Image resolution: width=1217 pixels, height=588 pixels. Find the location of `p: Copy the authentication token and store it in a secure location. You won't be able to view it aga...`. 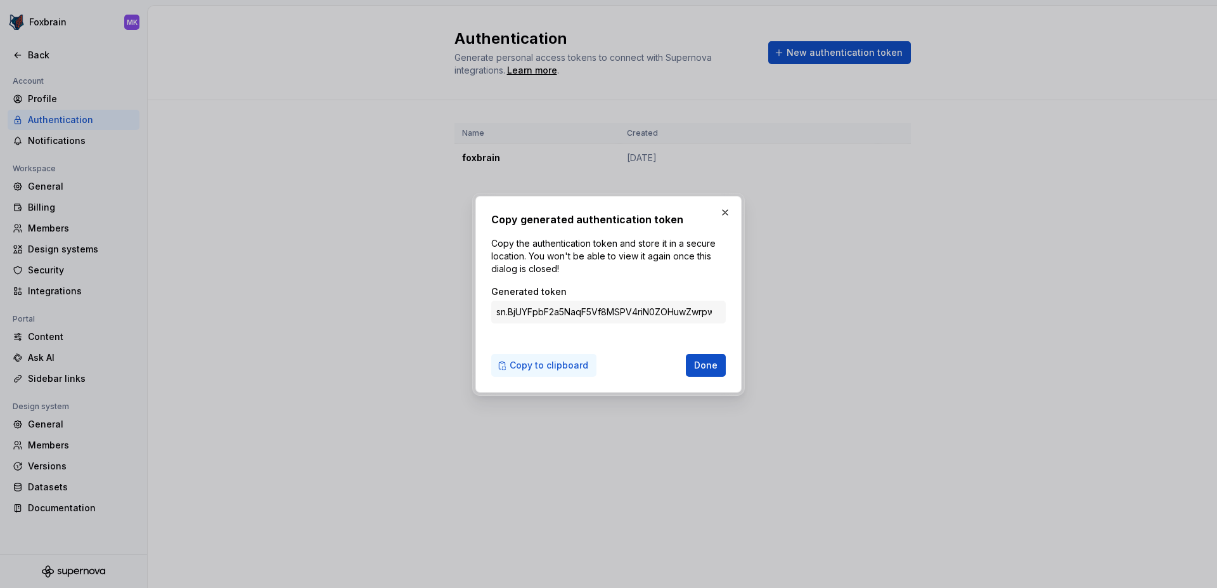

p: Copy the authentication token and store it in a secure location. You won't be able to view it aga... is located at coordinates (608, 256).